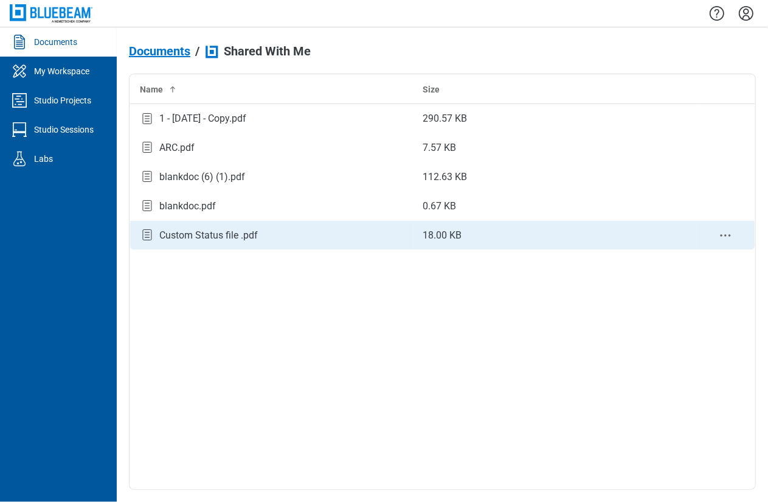  What do you see at coordinates (187, 206) in the screenshot?
I see `div: blankdoc.pdf` at bounding box center [187, 206].